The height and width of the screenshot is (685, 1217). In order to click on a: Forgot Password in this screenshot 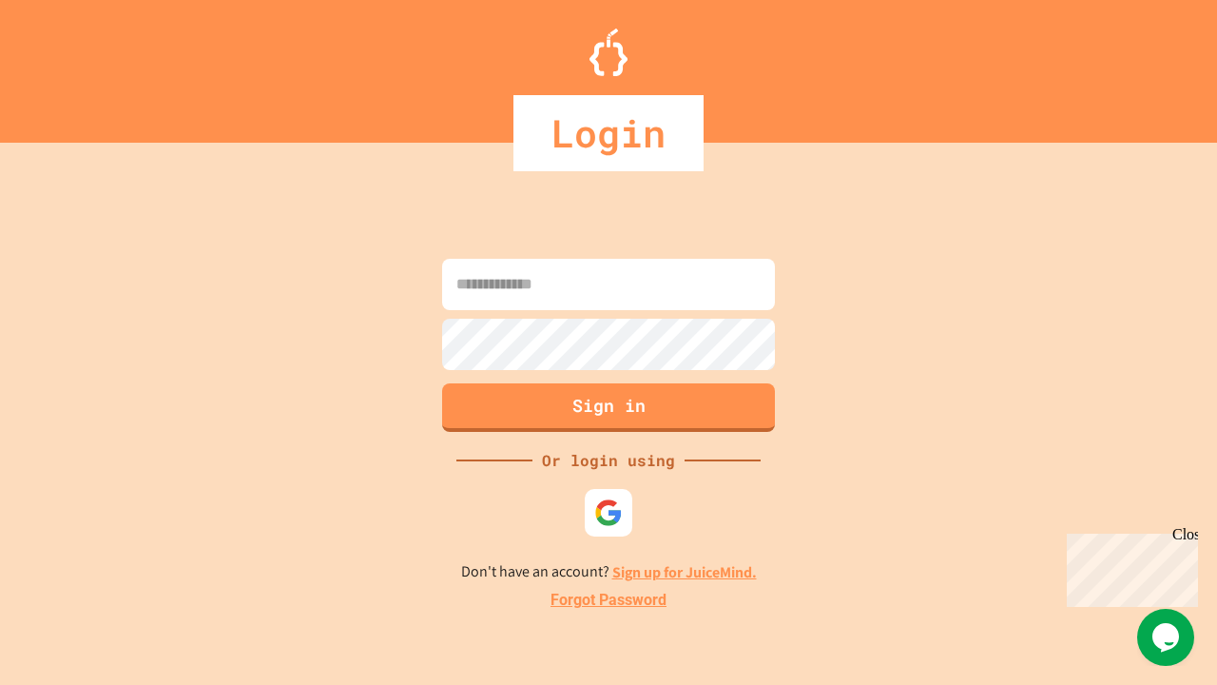, I will do `click(608, 600)`.